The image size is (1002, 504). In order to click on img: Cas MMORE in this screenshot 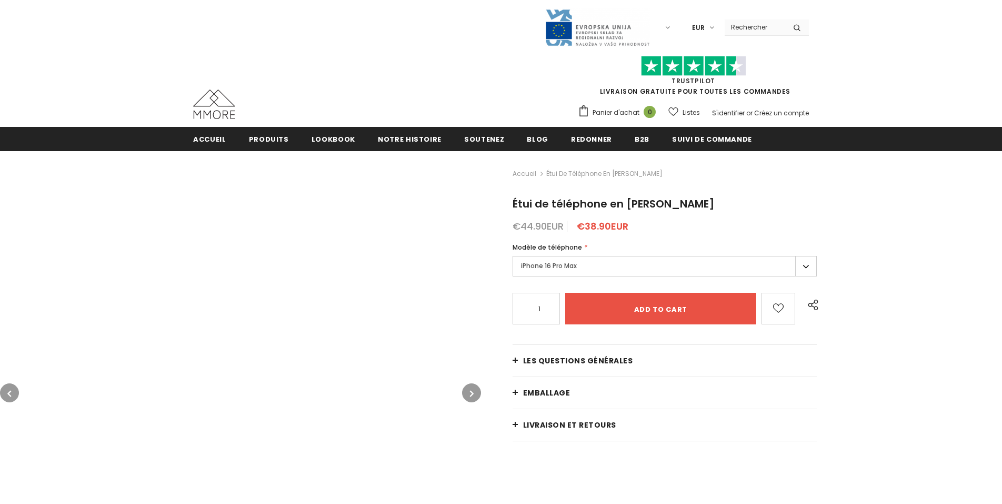, I will do `click(214, 104)`.